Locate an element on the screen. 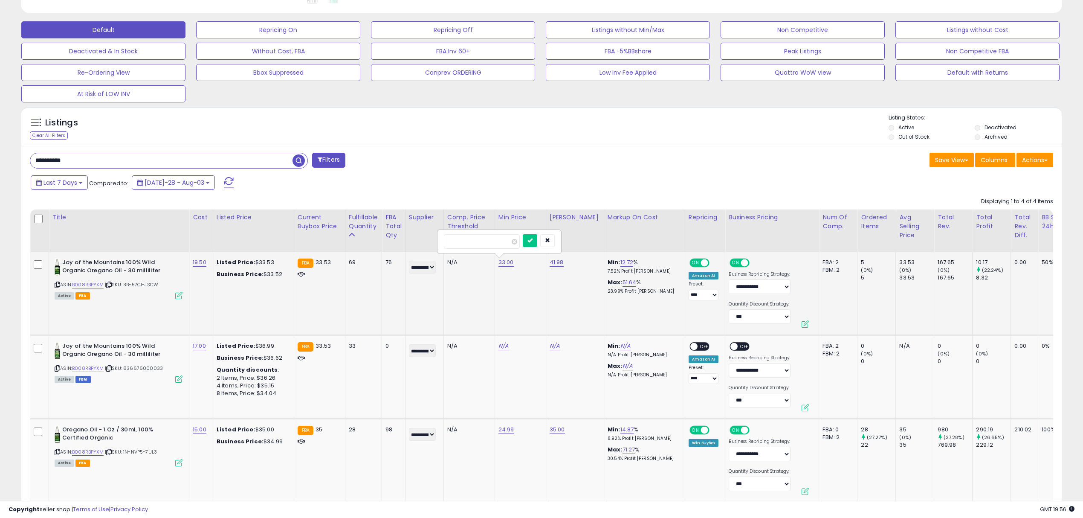  span: 2025-08-11 19:56 GMT is located at coordinates (1057, 509).